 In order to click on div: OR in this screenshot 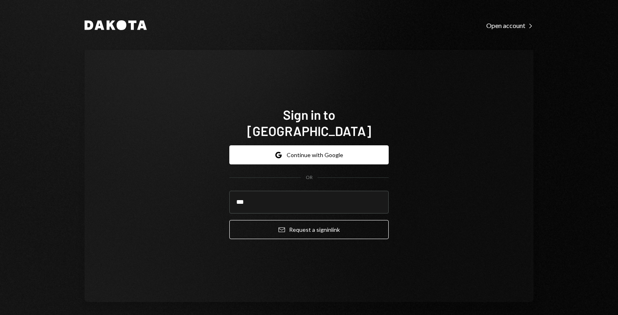, I will do `click(309, 178)`.